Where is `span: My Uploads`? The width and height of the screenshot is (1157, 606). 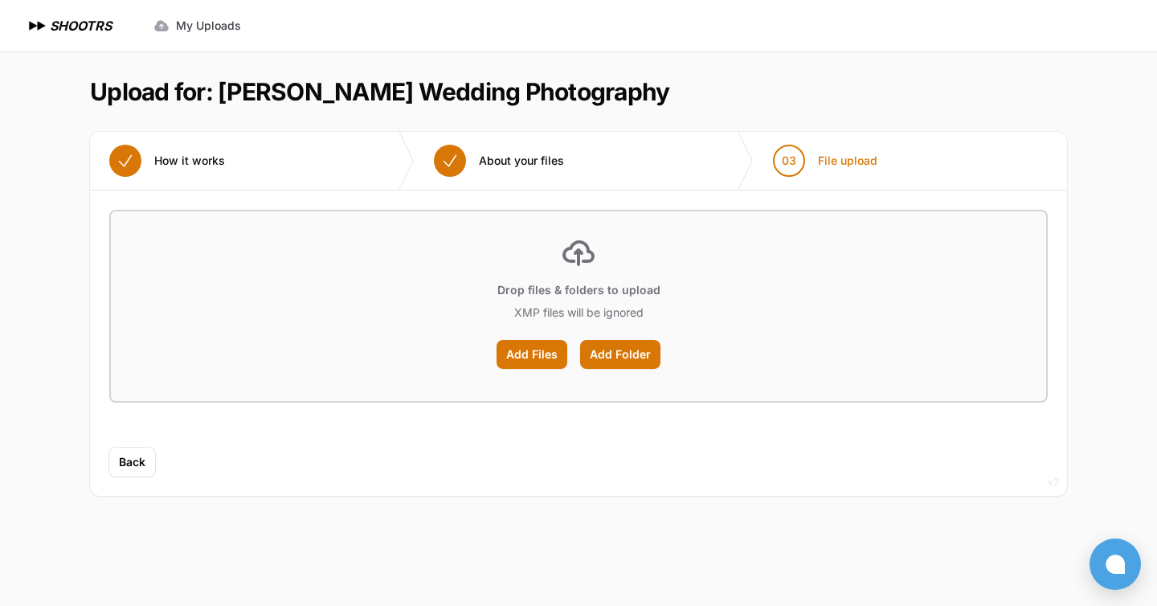
span: My Uploads is located at coordinates (208, 26).